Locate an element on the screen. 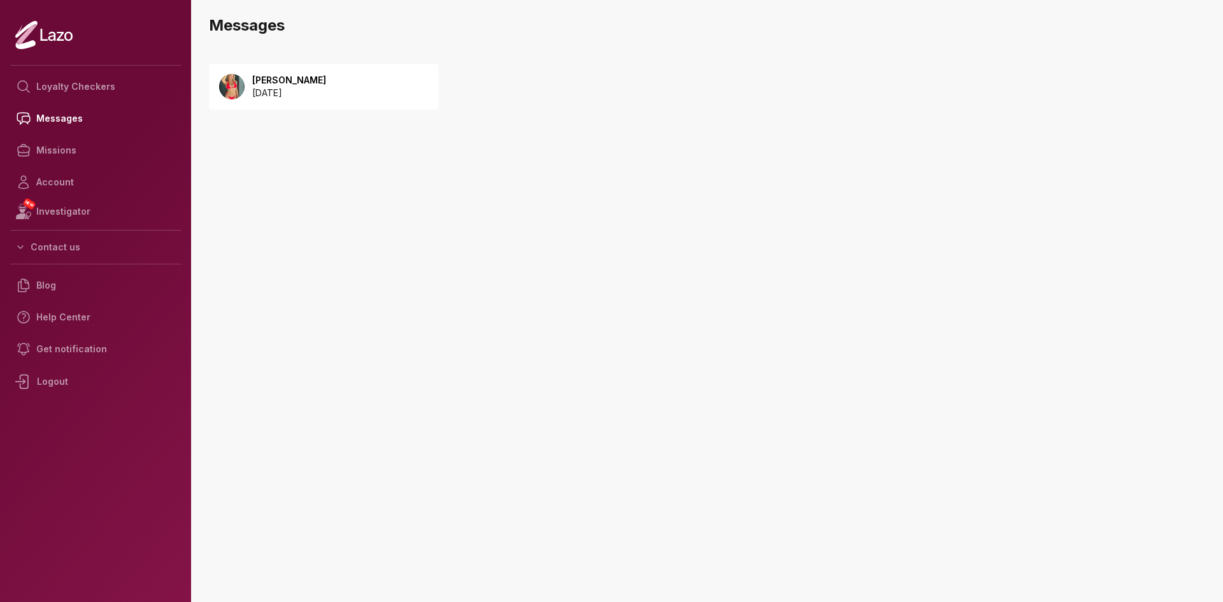 The width and height of the screenshot is (1223, 602). a: Help Center is located at coordinates (96, 317).